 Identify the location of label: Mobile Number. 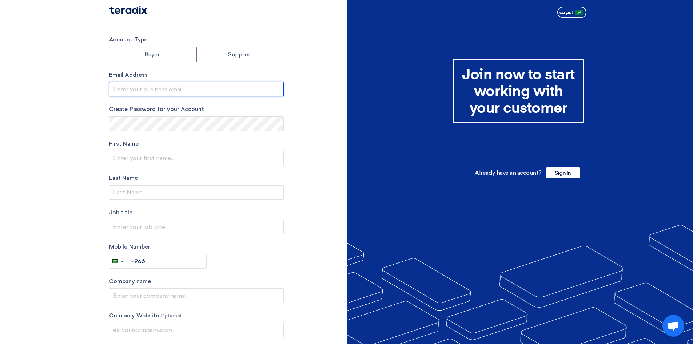
(196, 247).